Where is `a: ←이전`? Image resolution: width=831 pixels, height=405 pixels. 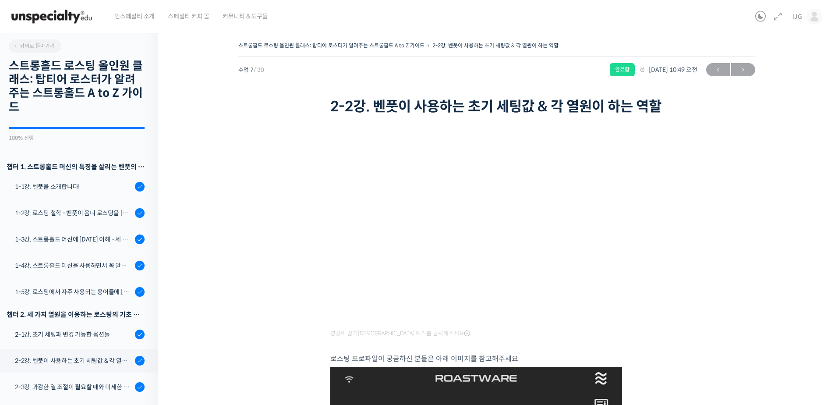
a: ←이전 is located at coordinates (718, 70).